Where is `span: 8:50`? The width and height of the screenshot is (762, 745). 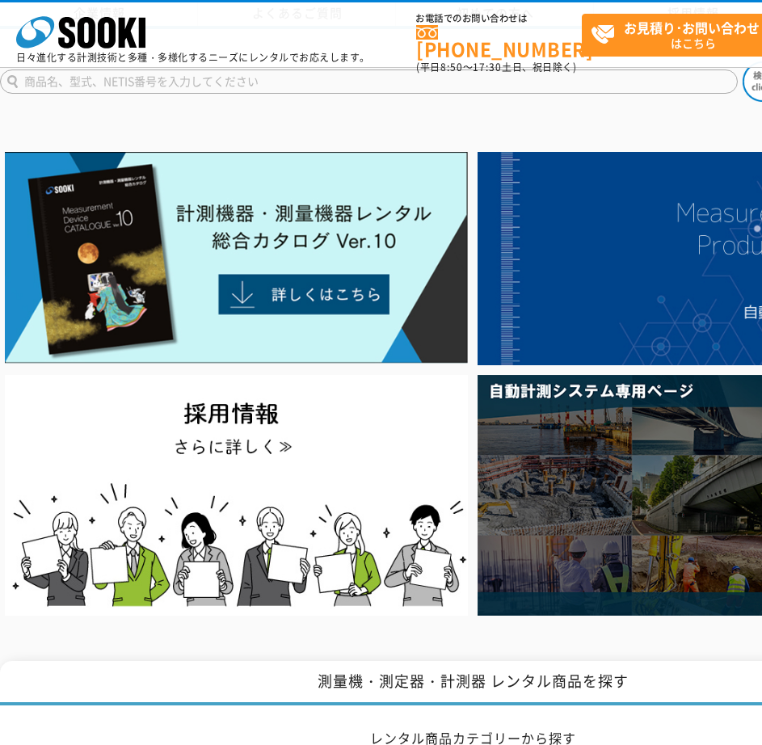 span: 8:50 is located at coordinates (452, 67).